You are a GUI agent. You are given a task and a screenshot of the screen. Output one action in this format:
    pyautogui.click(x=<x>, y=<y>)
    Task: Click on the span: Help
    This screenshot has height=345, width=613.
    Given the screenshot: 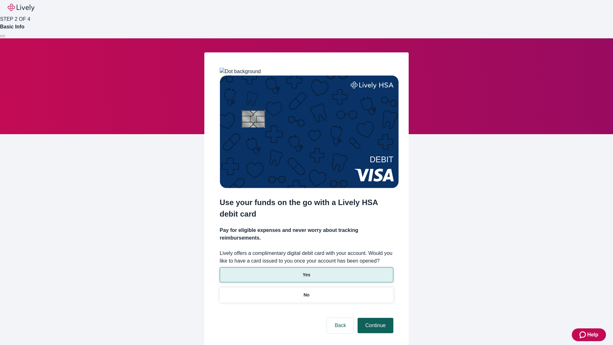 What is the action you would take?
    pyautogui.click(x=592, y=334)
    